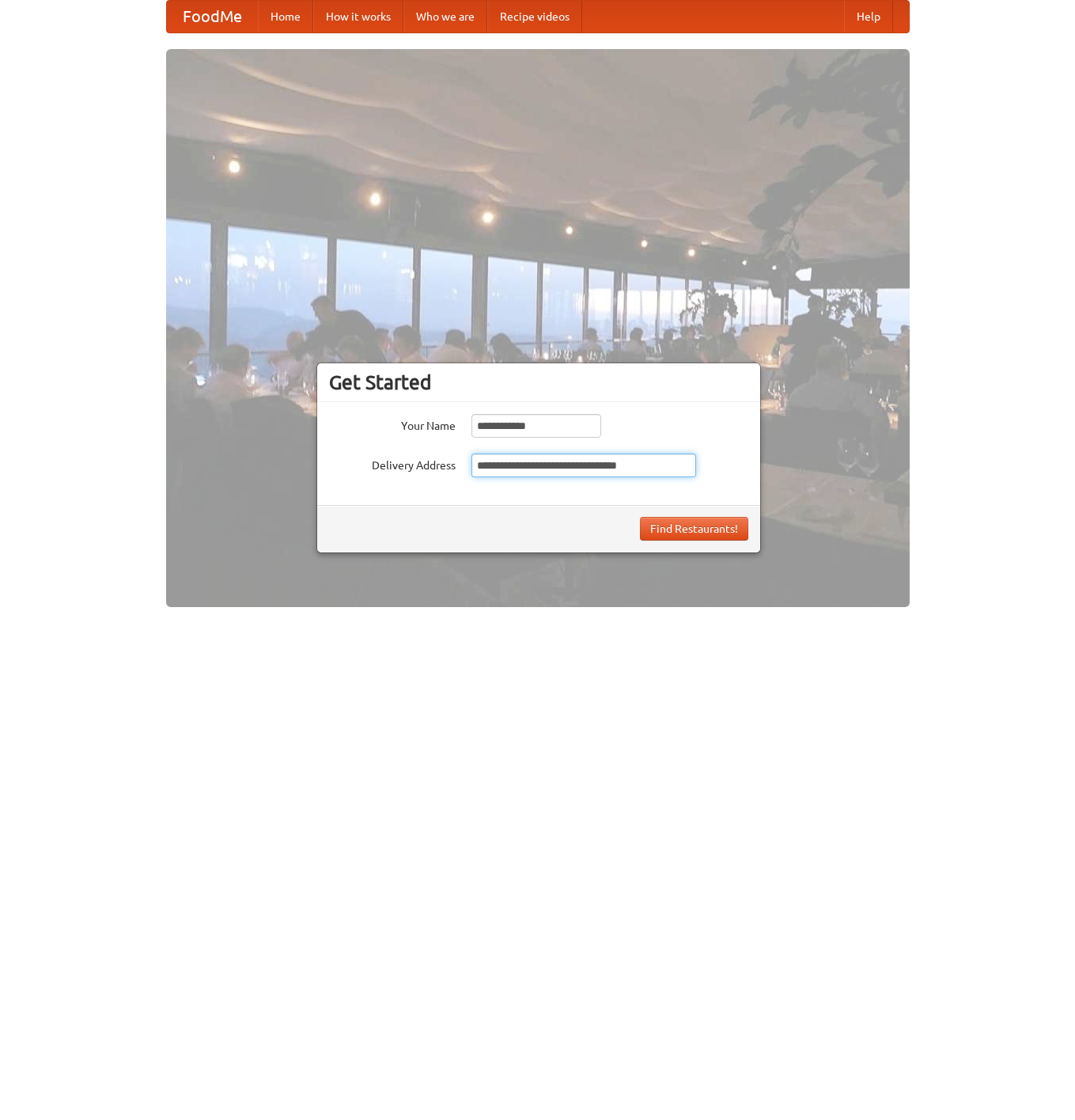 Image resolution: width=1075 pixels, height=1120 pixels. I want to click on a: How it works, so click(358, 17).